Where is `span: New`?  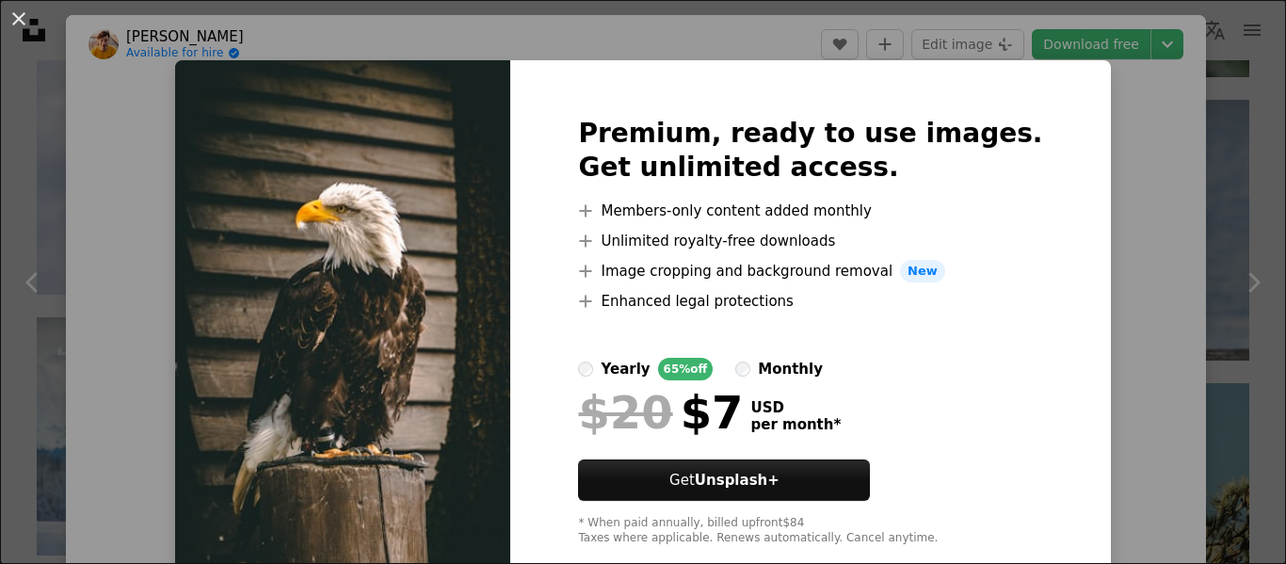 span: New is located at coordinates (922, 271).